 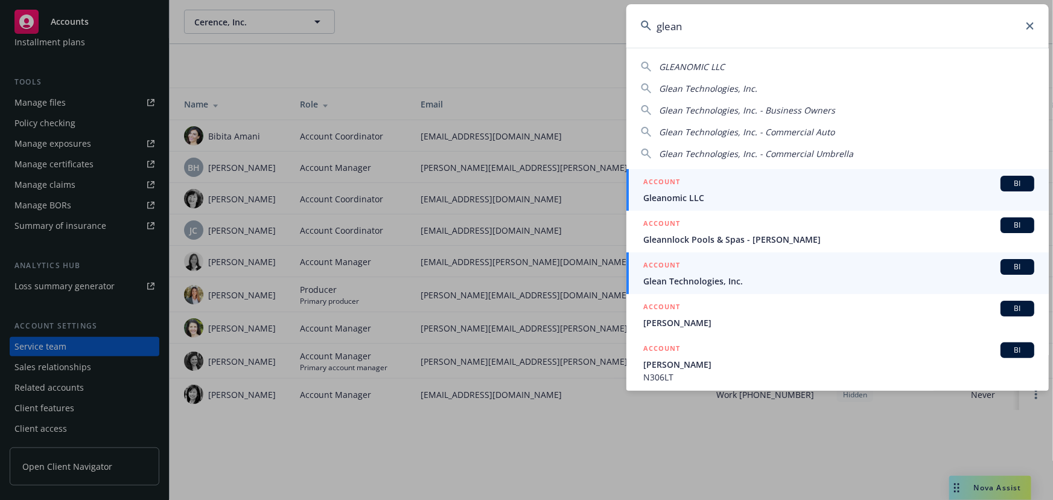 What do you see at coordinates (839, 377) in the screenshot?
I see `span: N306LT` at bounding box center [839, 377].